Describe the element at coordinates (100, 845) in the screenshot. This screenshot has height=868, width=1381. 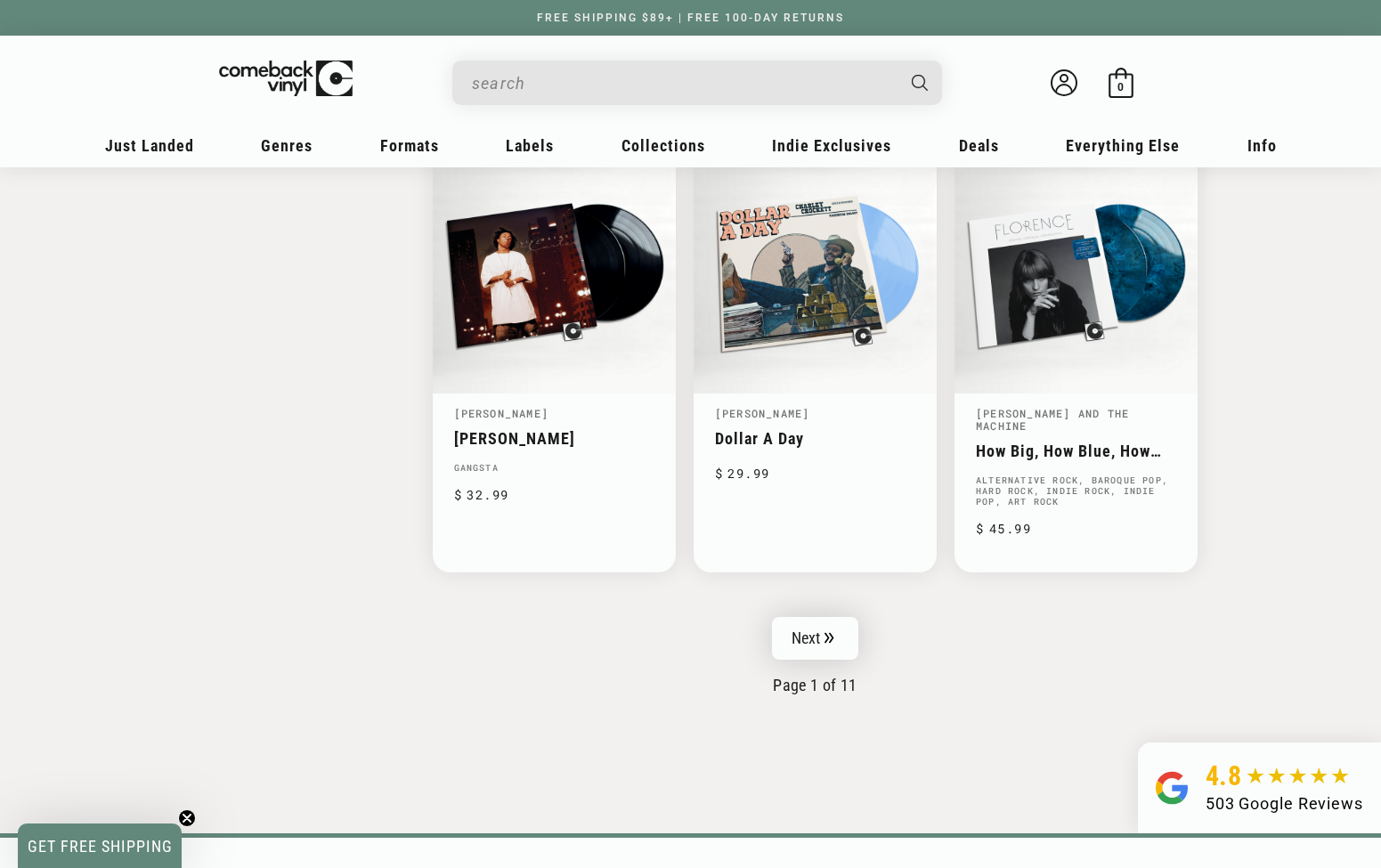
I see `div: GET FREE SHIPPINGClose teaser` at that location.